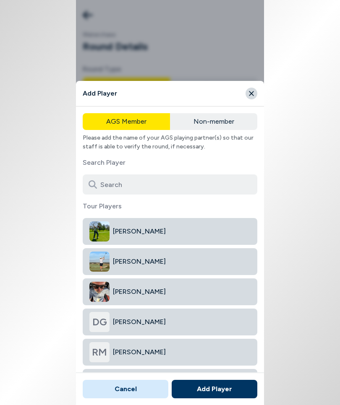 This screenshot has height=405, width=340. What do you see at coordinates (125, 389) in the screenshot?
I see `button: Cancel` at bounding box center [125, 389].